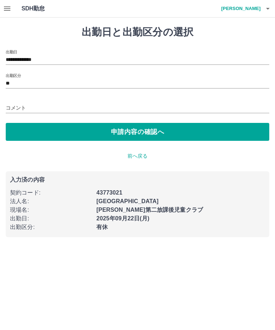  Describe the element at coordinates (51, 193) in the screenshot. I see `p: 契約コード :` at that location.